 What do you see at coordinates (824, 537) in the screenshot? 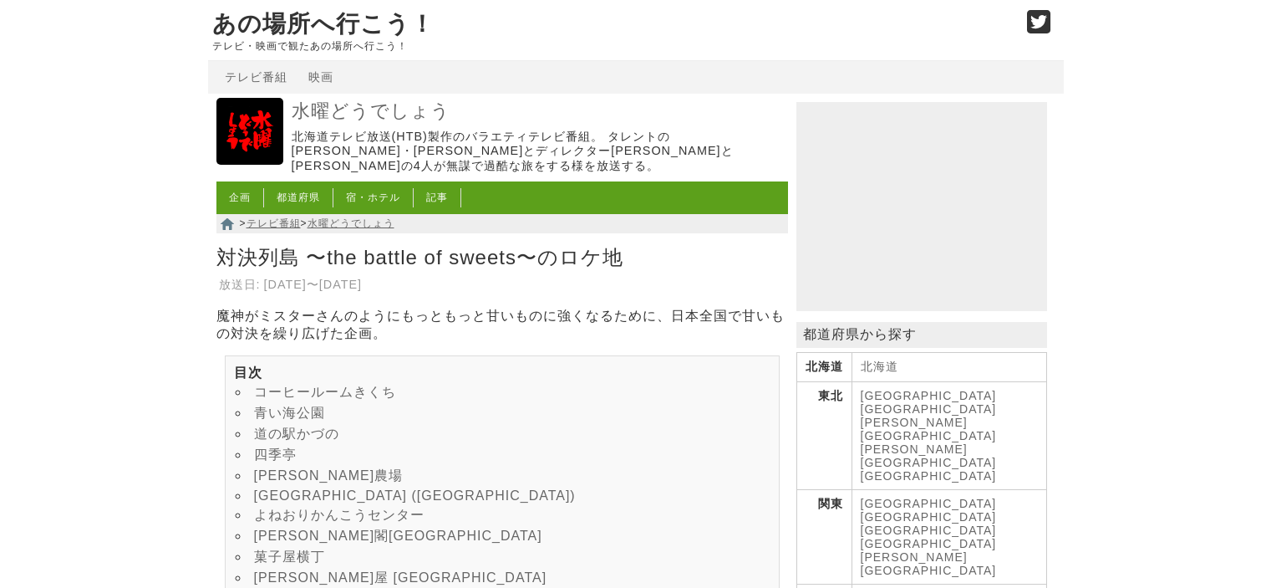
I see `th: 関東` at bounding box center [824, 537].